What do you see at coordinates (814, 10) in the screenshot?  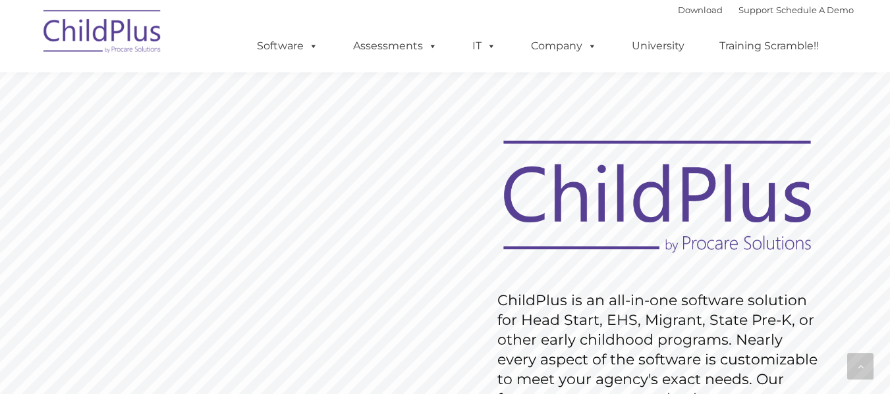 I see `a: Schedule A Demo` at bounding box center [814, 10].